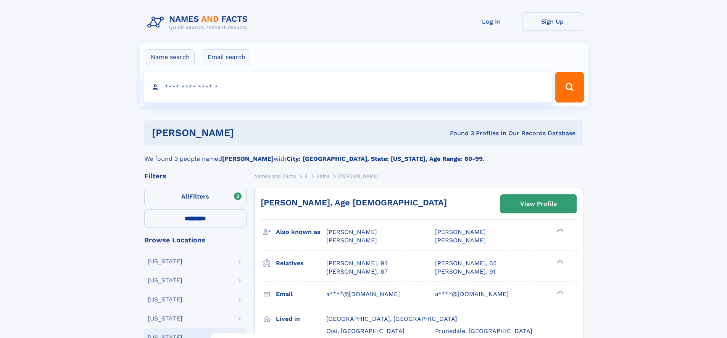 The height and width of the screenshot is (338, 727). Describe the element at coordinates (569, 87) in the screenshot. I see `button: Search Button` at that location.